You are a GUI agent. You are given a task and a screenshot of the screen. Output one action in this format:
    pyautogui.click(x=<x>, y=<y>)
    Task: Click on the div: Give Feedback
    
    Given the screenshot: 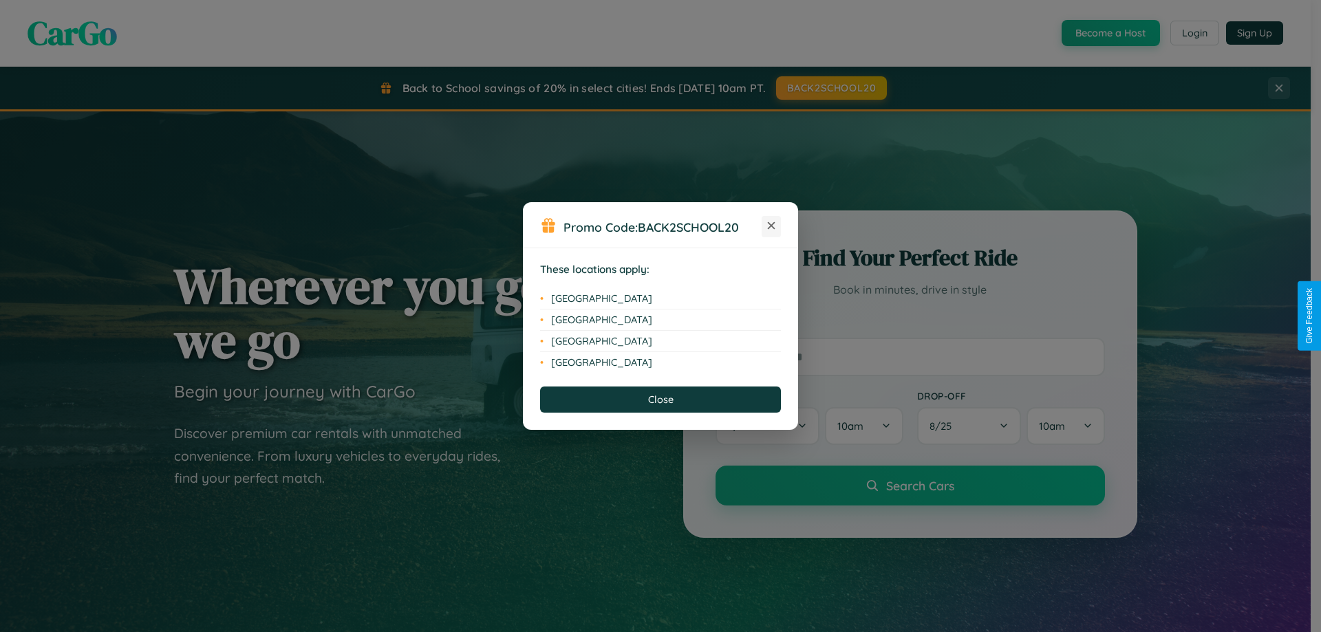 What is the action you would take?
    pyautogui.click(x=1309, y=316)
    